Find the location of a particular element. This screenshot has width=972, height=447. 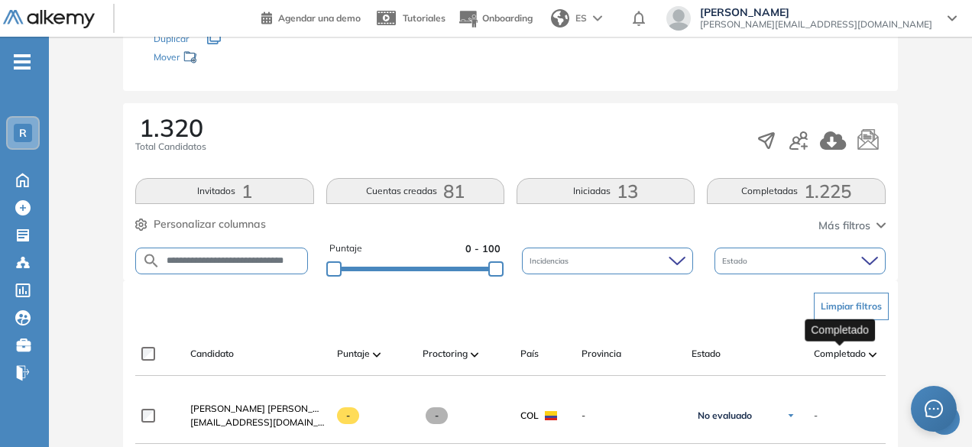

button: Personalizar columnas is located at coordinates (200, 224).